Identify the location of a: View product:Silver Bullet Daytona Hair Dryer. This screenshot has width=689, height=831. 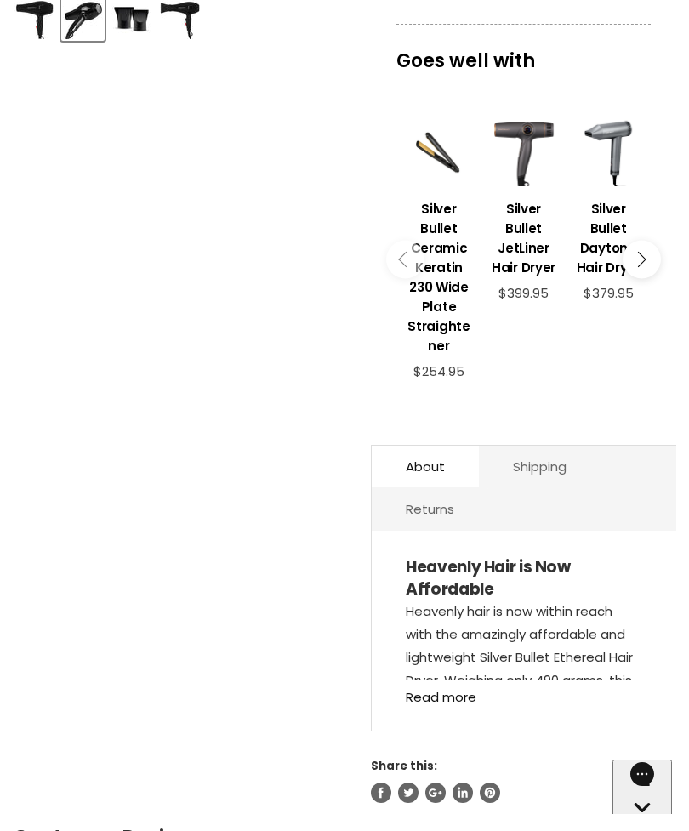
(608, 236).